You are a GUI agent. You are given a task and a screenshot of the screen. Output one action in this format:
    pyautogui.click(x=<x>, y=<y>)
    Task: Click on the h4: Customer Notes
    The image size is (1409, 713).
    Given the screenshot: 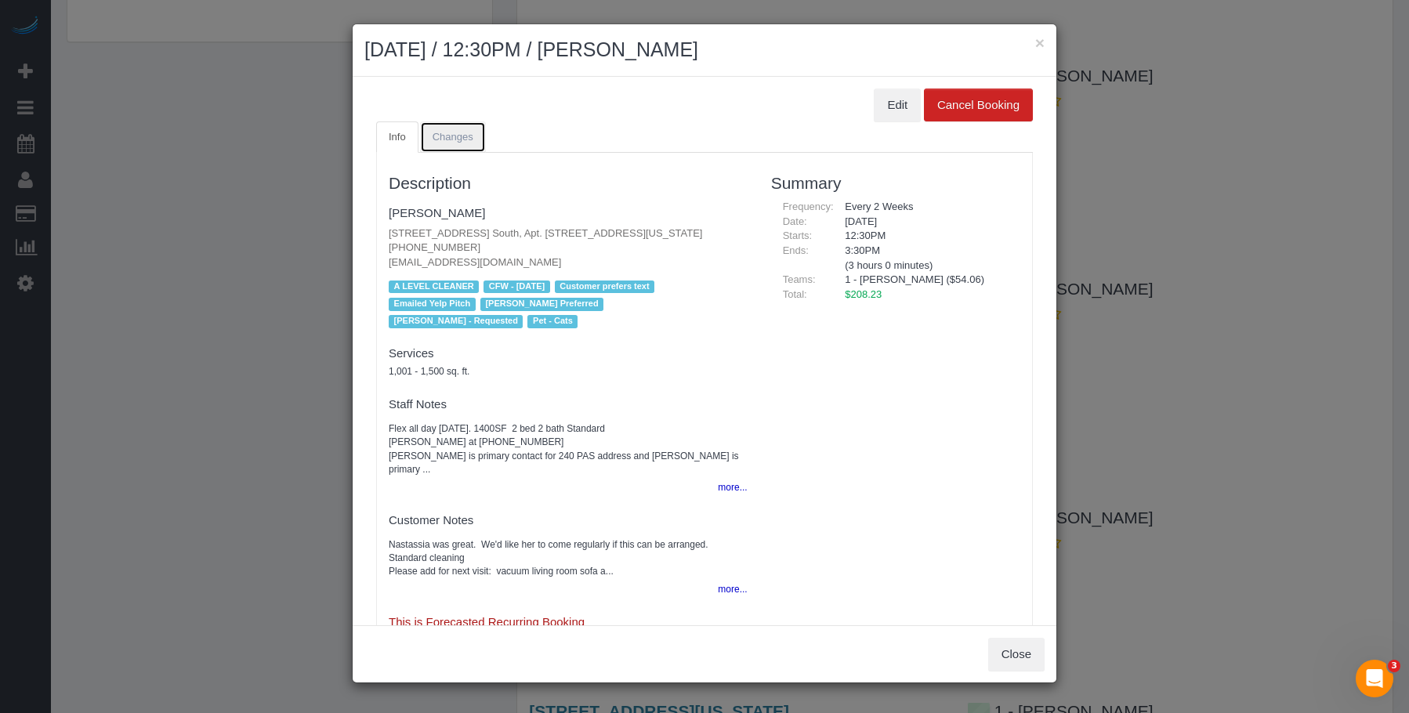 What is the action you would take?
    pyautogui.click(x=568, y=520)
    